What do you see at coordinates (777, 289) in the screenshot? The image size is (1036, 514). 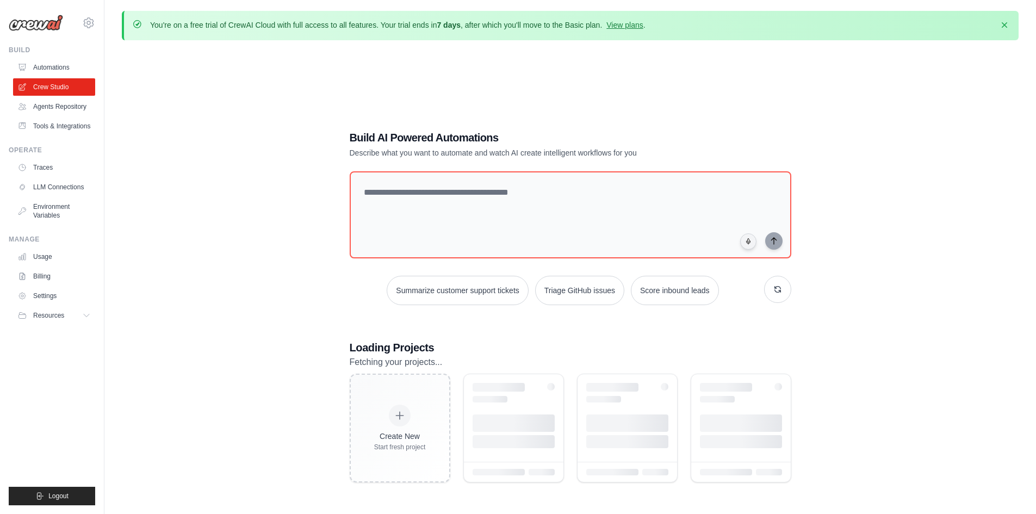 I see `button: Get new suggestions` at bounding box center [777, 289].